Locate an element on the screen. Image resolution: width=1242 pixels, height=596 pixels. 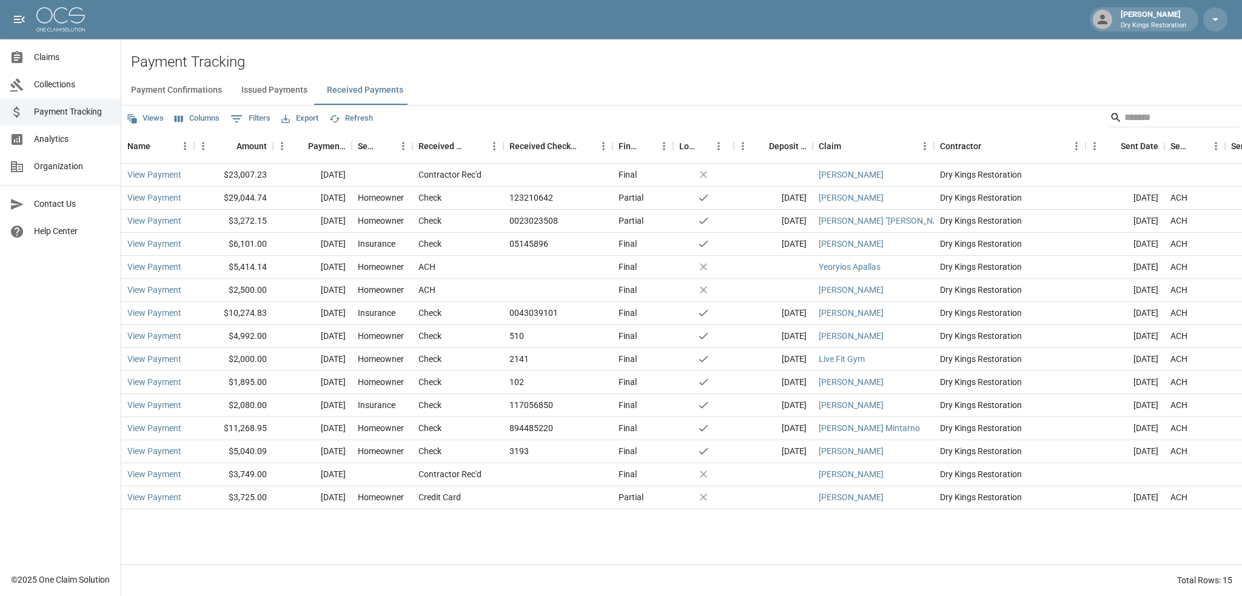
span: Help Center is located at coordinates (72, 231).